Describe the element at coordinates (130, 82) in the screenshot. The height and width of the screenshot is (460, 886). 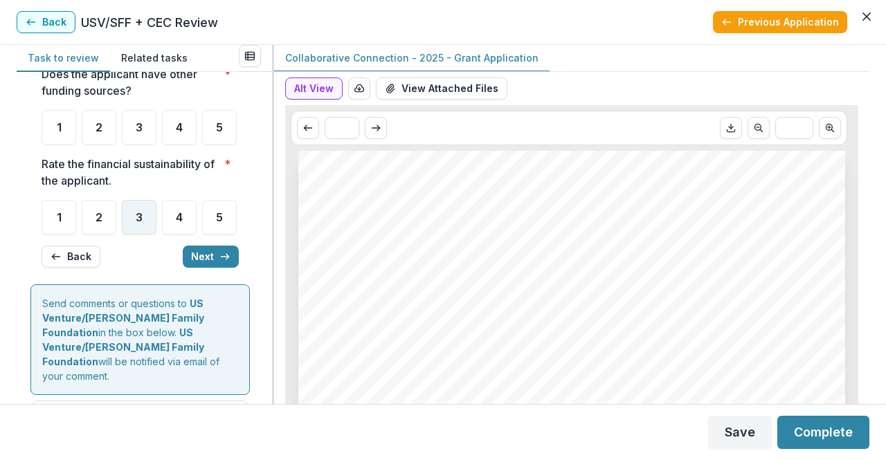
I see `p: Does the applicant have other funding sources?` at that location.